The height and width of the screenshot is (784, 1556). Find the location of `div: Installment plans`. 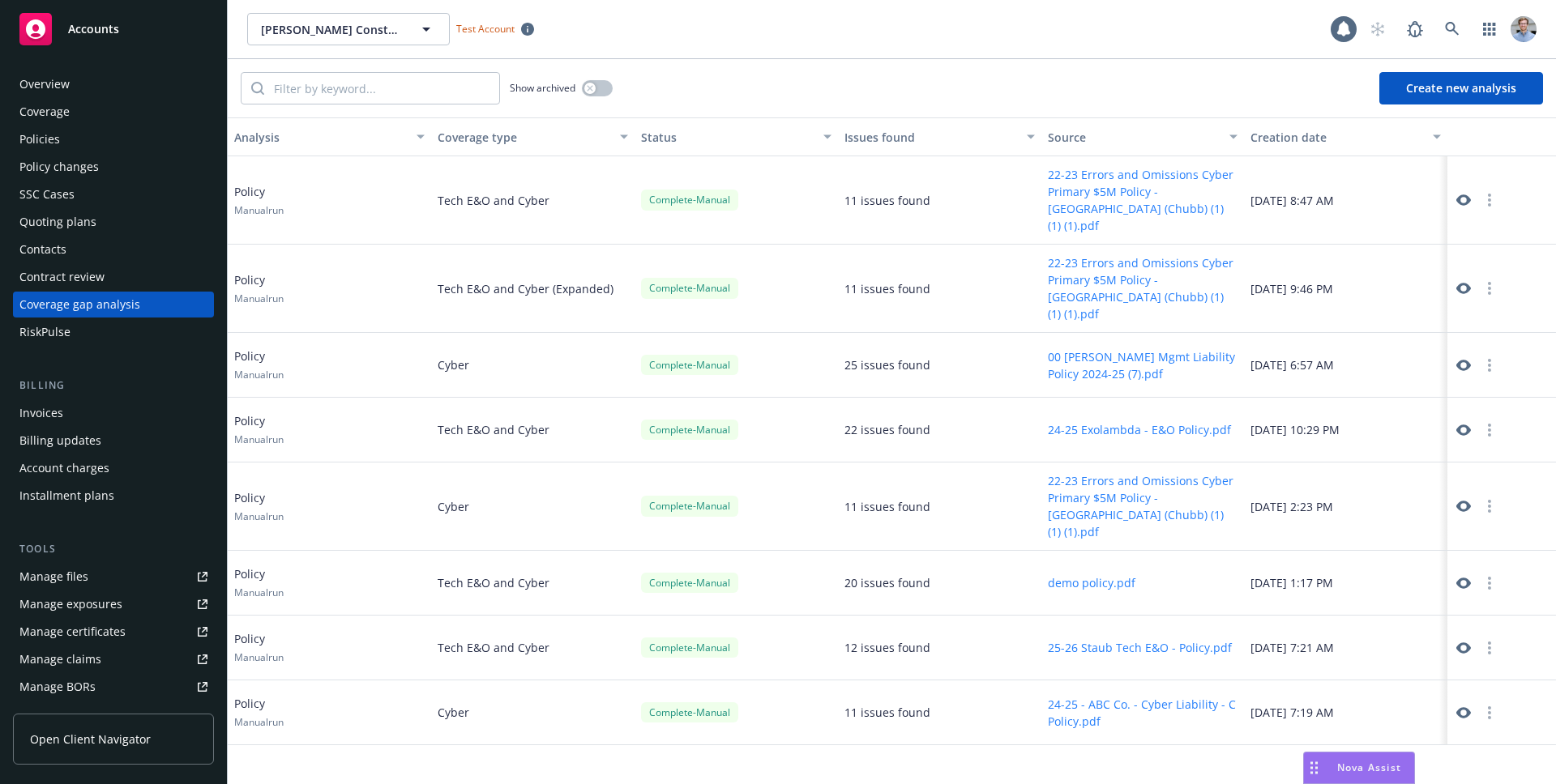

div: Installment plans is located at coordinates (67, 496).